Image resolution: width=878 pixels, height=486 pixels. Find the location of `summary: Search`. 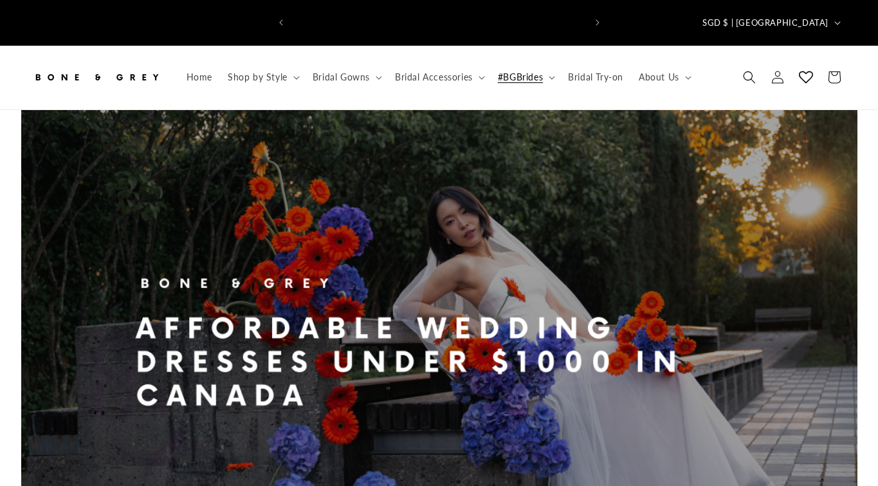

summary: Search is located at coordinates (750, 77).